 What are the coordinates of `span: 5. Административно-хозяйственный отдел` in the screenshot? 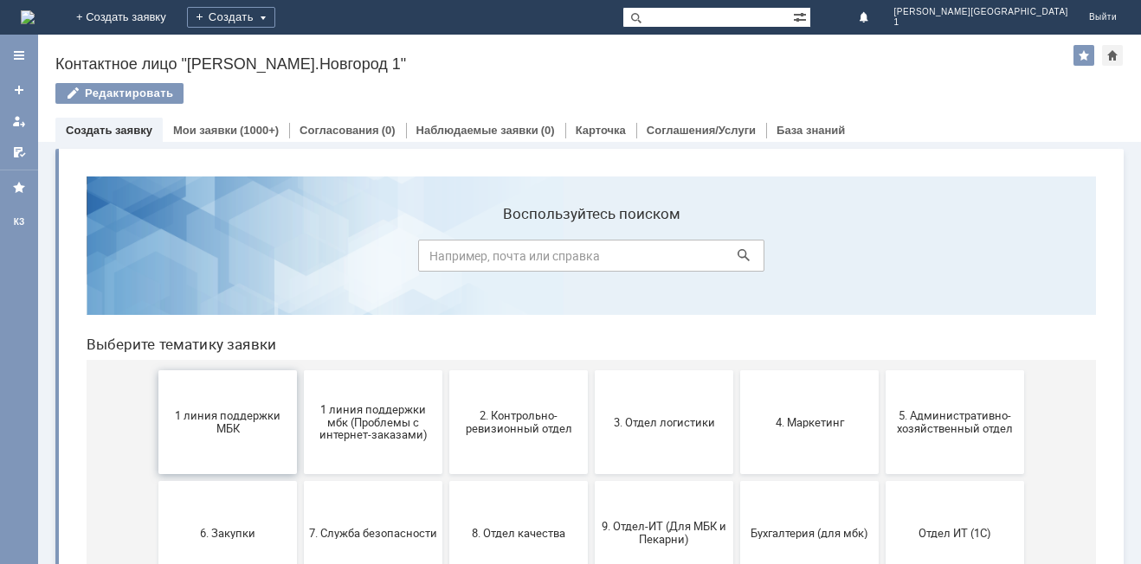 It's located at (882, 260).